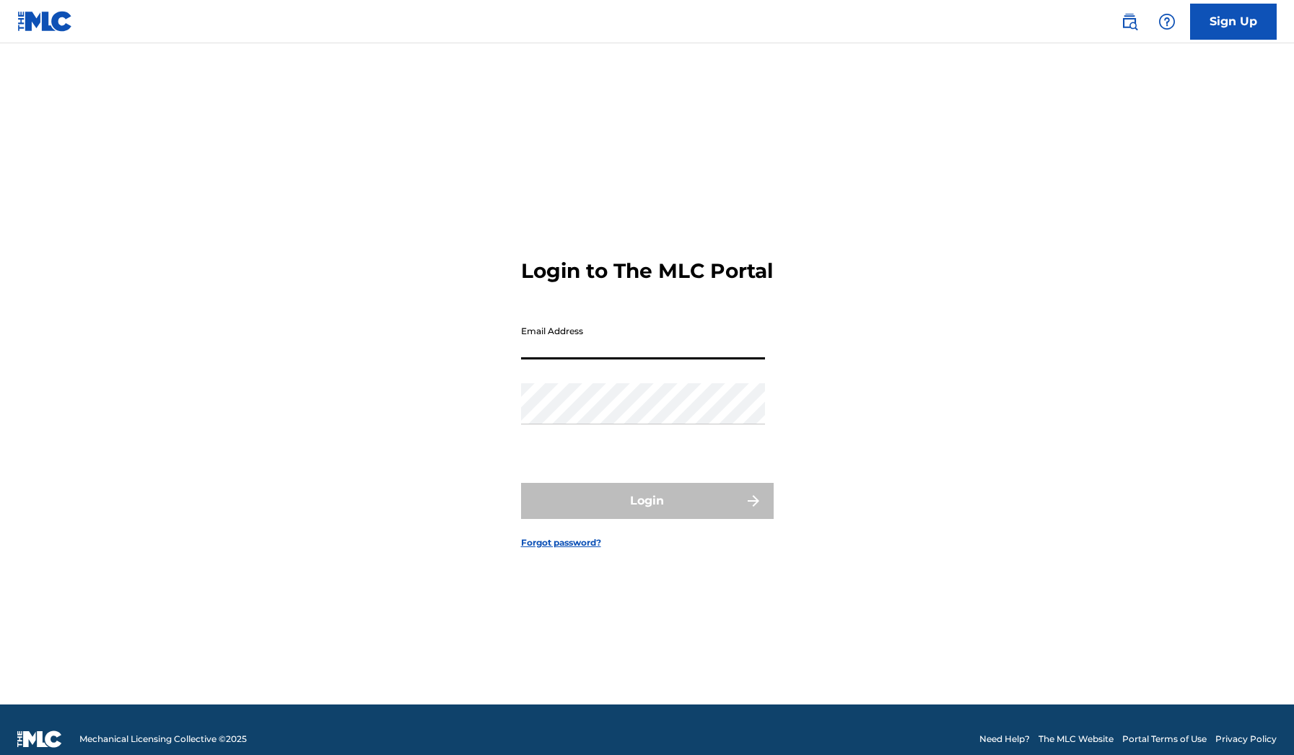 The height and width of the screenshot is (755, 1294). I want to click on a: Forgot password?, so click(561, 543).